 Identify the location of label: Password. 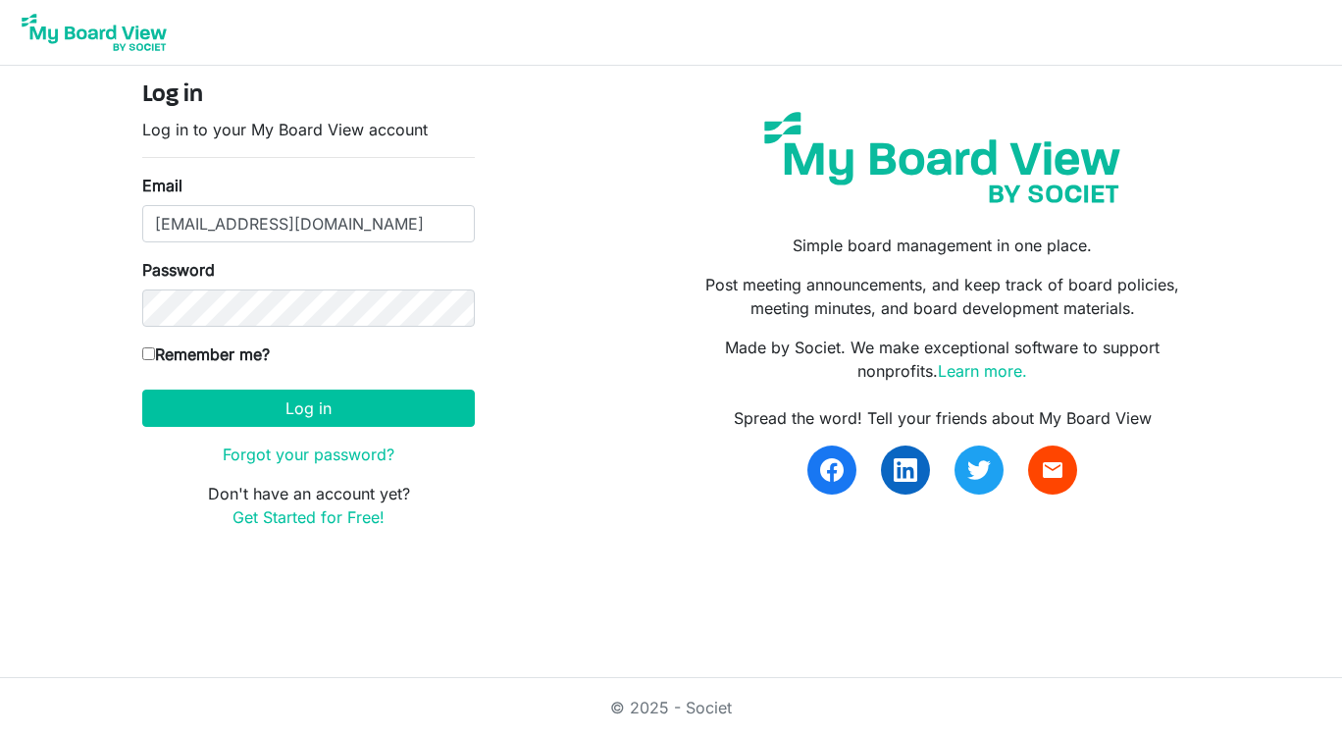
(179, 270).